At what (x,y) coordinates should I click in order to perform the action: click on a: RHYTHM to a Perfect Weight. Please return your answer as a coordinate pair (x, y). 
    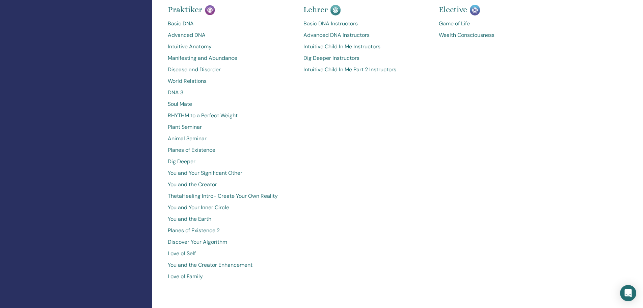
    Looking at the image, I should click on (231, 115).